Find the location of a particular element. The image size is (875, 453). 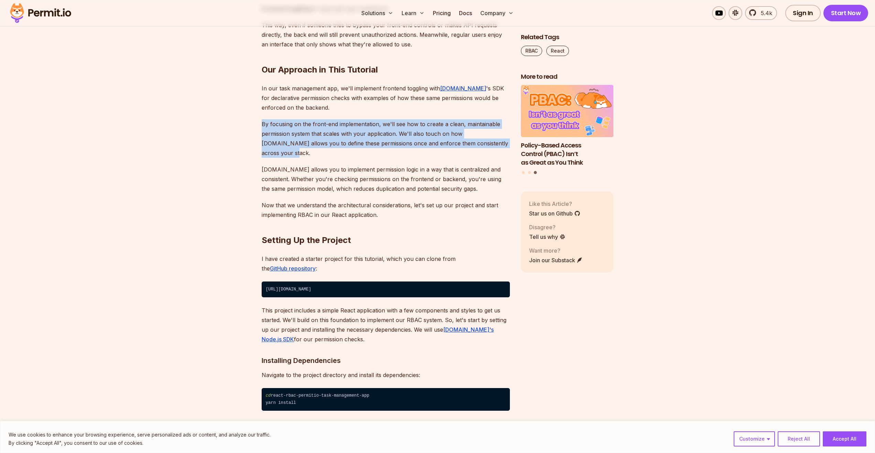

li: 3 of 3 is located at coordinates (567, 126).